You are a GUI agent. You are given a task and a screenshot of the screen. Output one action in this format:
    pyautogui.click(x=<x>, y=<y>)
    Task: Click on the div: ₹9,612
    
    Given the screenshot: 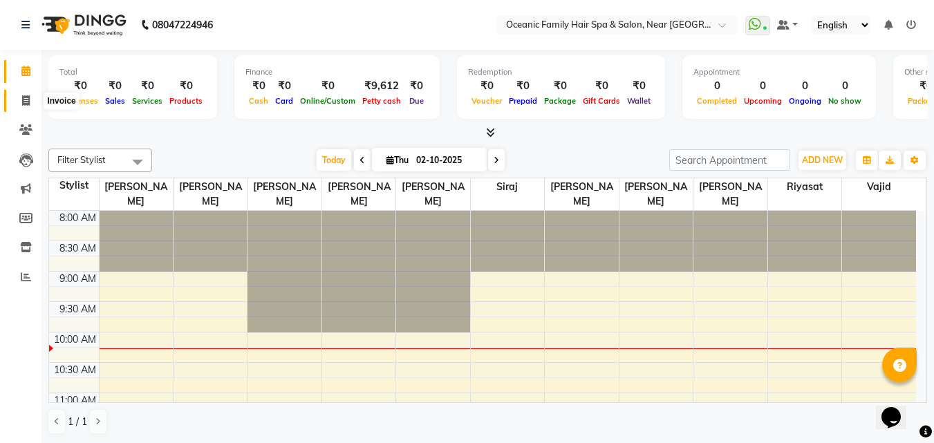 What is the action you would take?
    pyautogui.click(x=381, y=86)
    